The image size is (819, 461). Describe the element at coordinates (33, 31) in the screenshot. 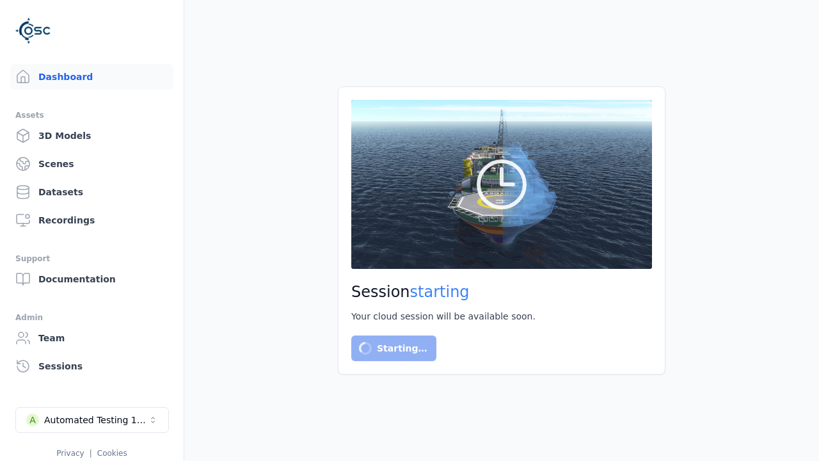

I see `img: Logo` at that location.